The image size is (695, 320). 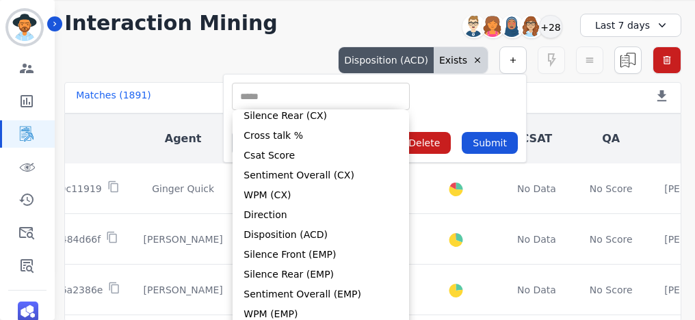 I want to click on li: Silence Rear (EMP), so click(x=321, y=274).